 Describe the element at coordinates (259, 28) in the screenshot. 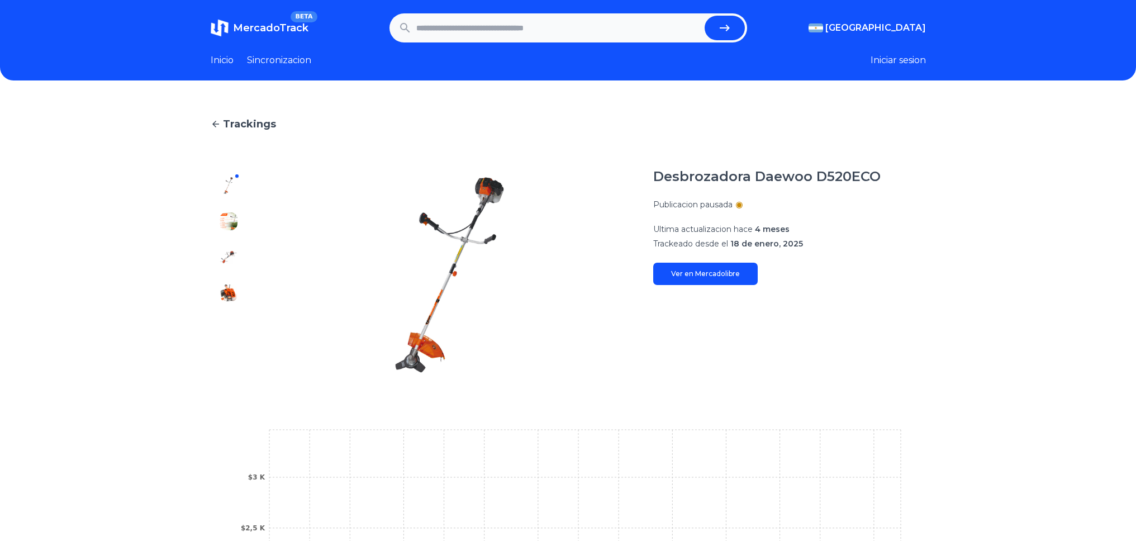

I see `a: MercadoTrackBETA` at that location.